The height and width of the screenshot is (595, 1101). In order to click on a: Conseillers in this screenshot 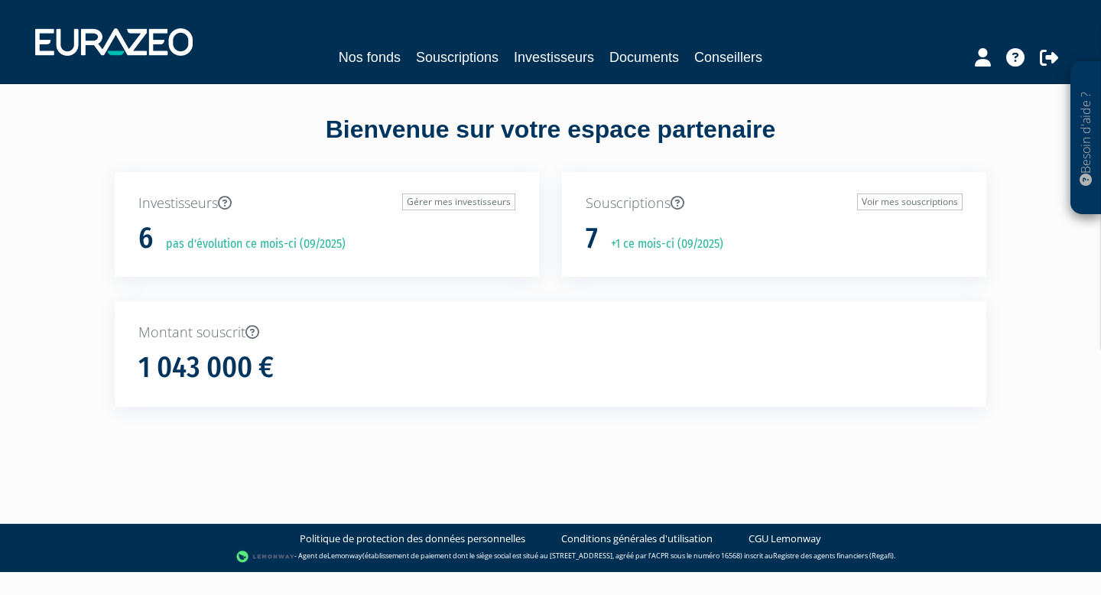, I will do `click(728, 57)`.